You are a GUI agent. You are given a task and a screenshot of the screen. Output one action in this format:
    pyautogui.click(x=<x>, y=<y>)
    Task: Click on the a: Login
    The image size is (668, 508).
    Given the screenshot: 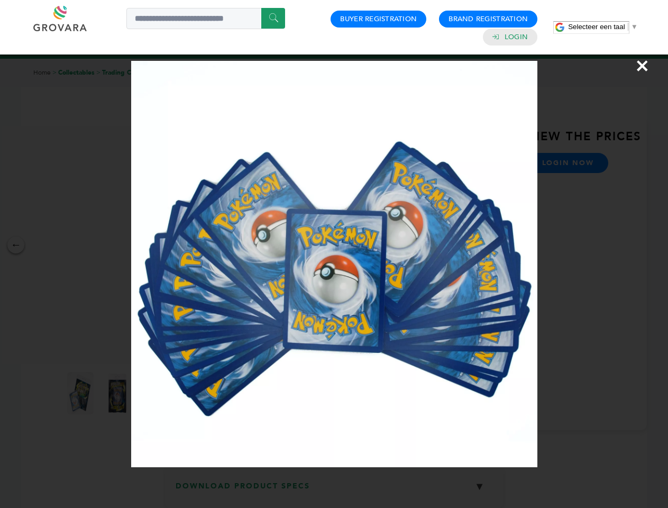 What is the action you would take?
    pyautogui.click(x=516, y=37)
    